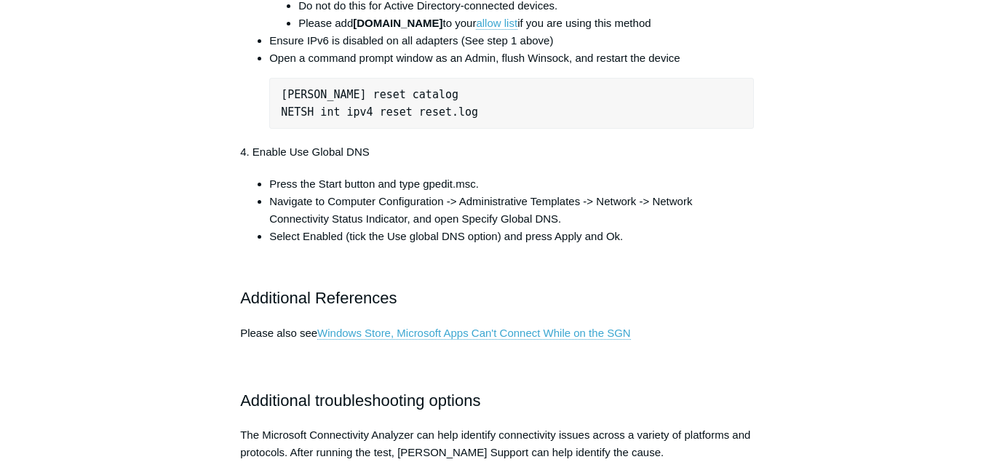 Image resolution: width=994 pixels, height=462 pixels. Describe the element at coordinates (497, 444) in the screenshot. I see `p: The Microsoft Connectivity Analyzer can help identify connectivity issues across a variety of pla...` at that location.